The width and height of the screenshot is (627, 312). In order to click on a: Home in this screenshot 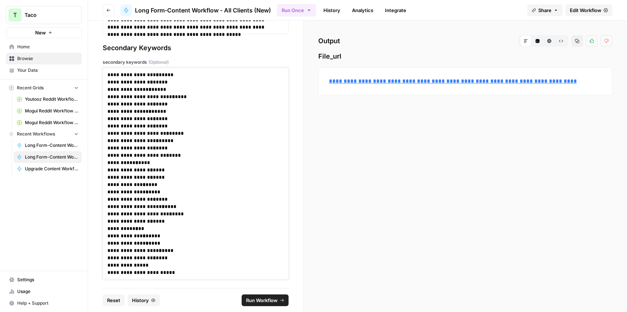, I will do `click(44, 47)`.